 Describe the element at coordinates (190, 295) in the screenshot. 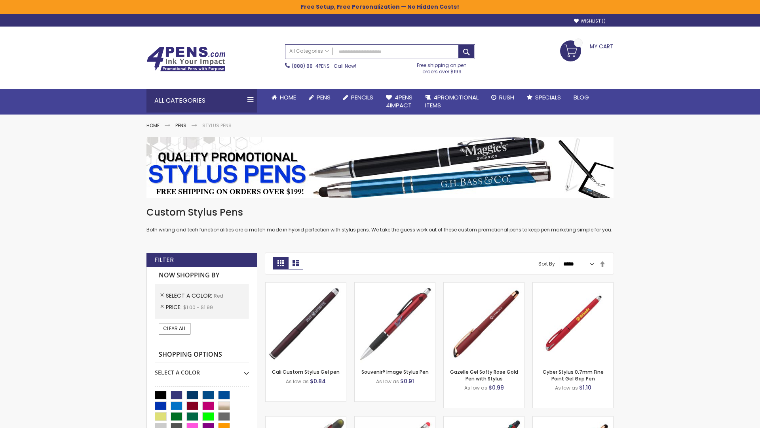

I see `span: Select A Color` at that location.